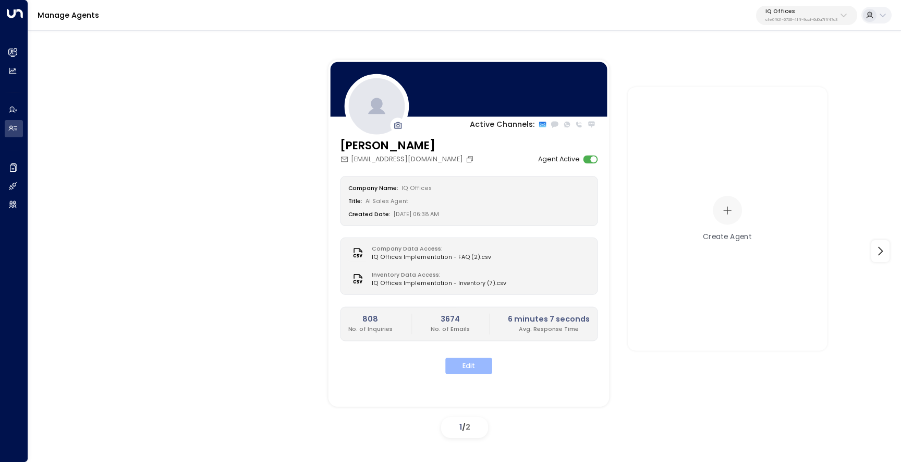 This screenshot has width=901, height=462. I want to click on h2: 6 minutes 7 seconds, so click(549, 319).